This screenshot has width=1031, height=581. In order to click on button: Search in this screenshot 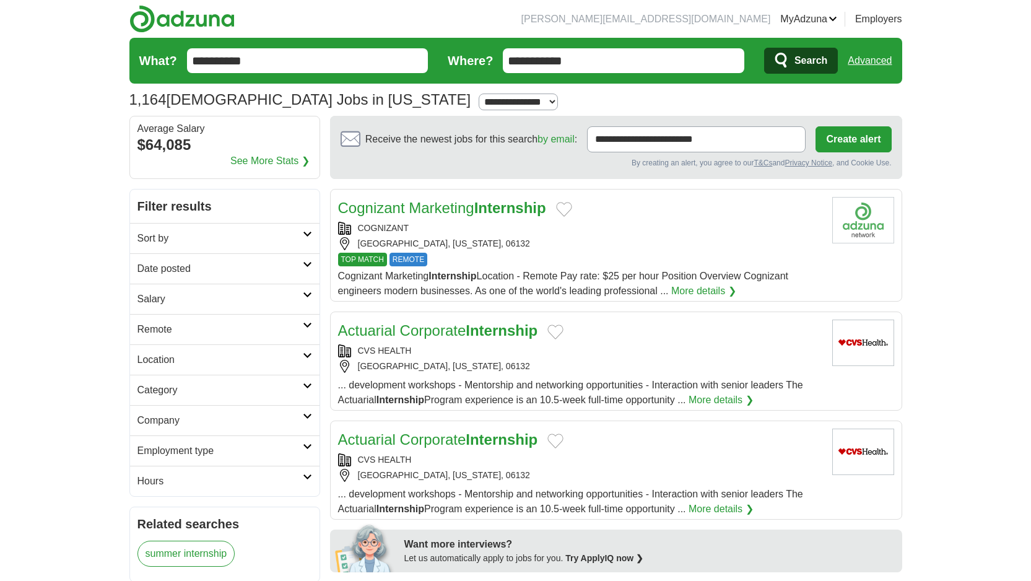, I will do `click(800, 61)`.